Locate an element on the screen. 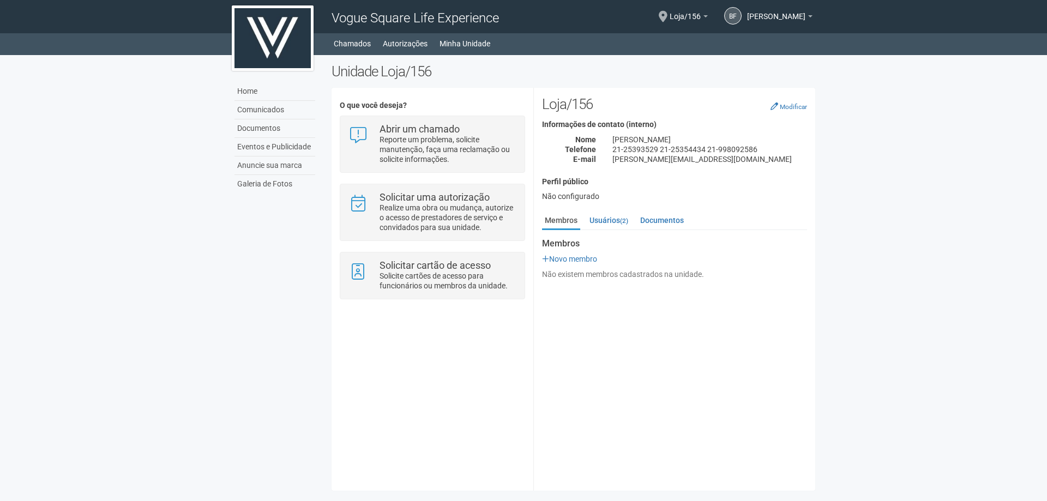 Image resolution: width=1047 pixels, height=501 pixels. a: Membros is located at coordinates (561, 221).